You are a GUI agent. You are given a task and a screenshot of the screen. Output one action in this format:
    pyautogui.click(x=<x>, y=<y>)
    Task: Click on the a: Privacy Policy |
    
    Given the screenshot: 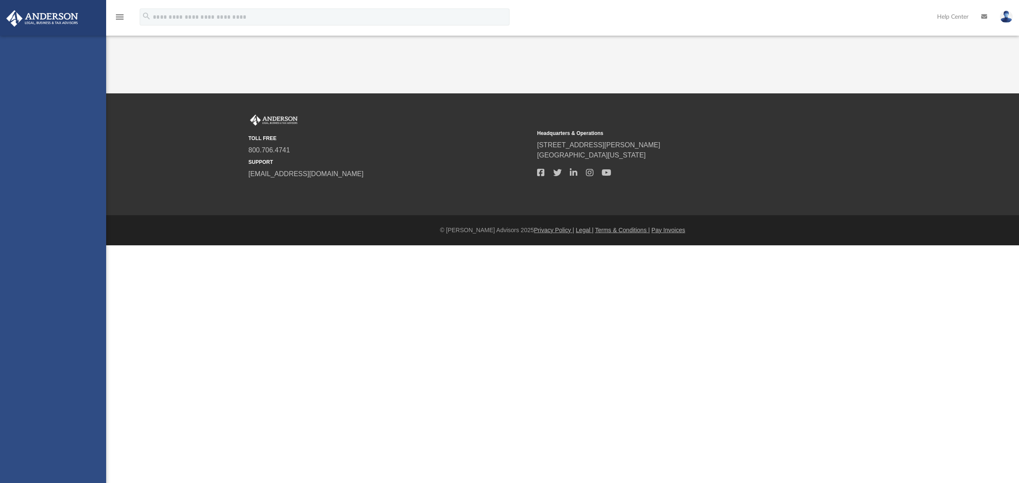 What is the action you would take?
    pyautogui.click(x=554, y=230)
    